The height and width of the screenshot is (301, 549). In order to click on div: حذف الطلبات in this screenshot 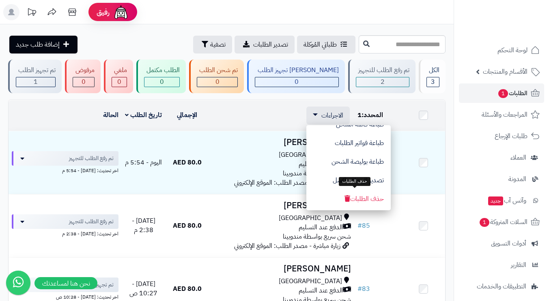, I will do `click(354, 182)`.